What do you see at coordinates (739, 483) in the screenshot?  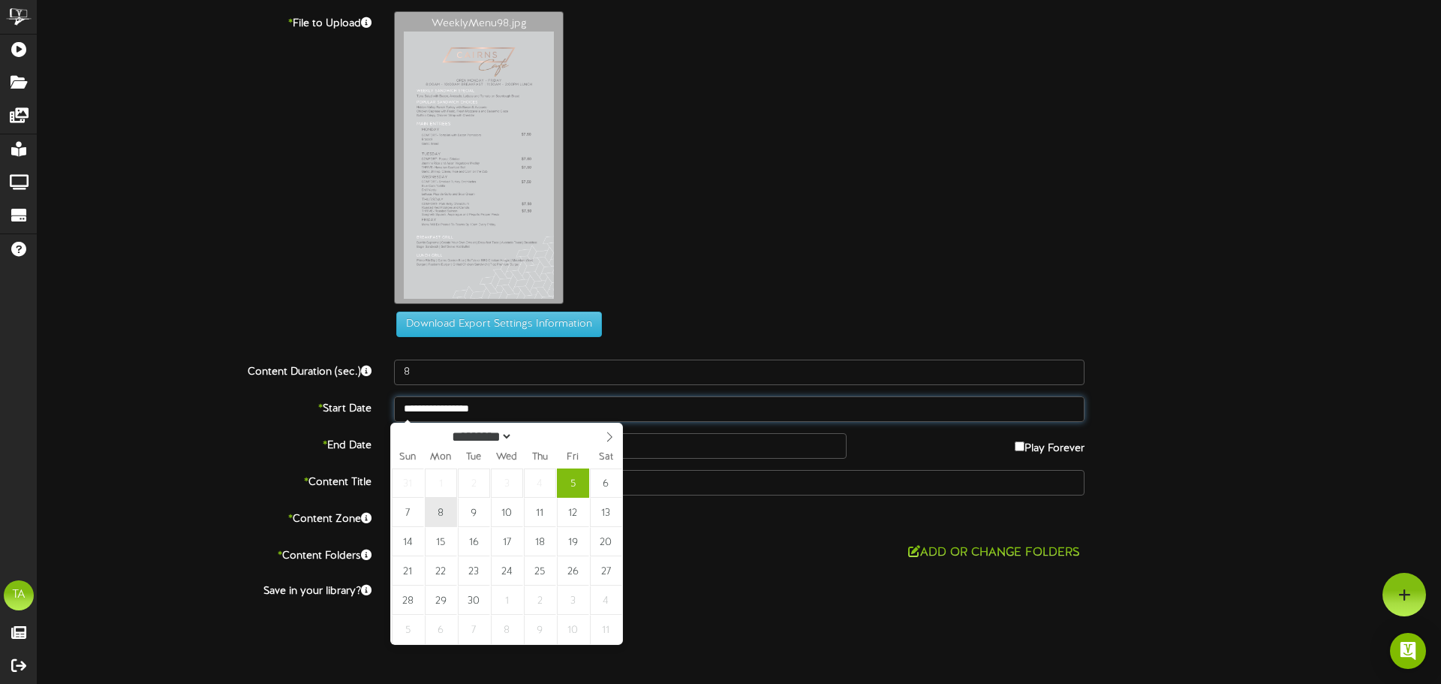 I see `input: Title of this Content` at bounding box center [739, 483].